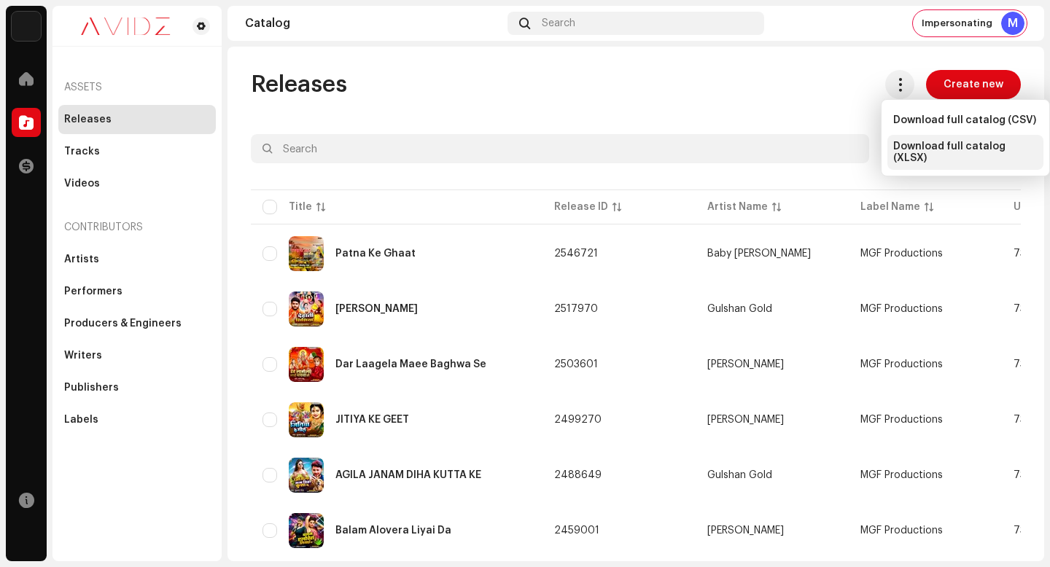 The height and width of the screenshot is (567, 1050). What do you see at coordinates (376, 309) in the screenshot?
I see `div: DEHATI JHIJHIYA` at bounding box center [376, 309].